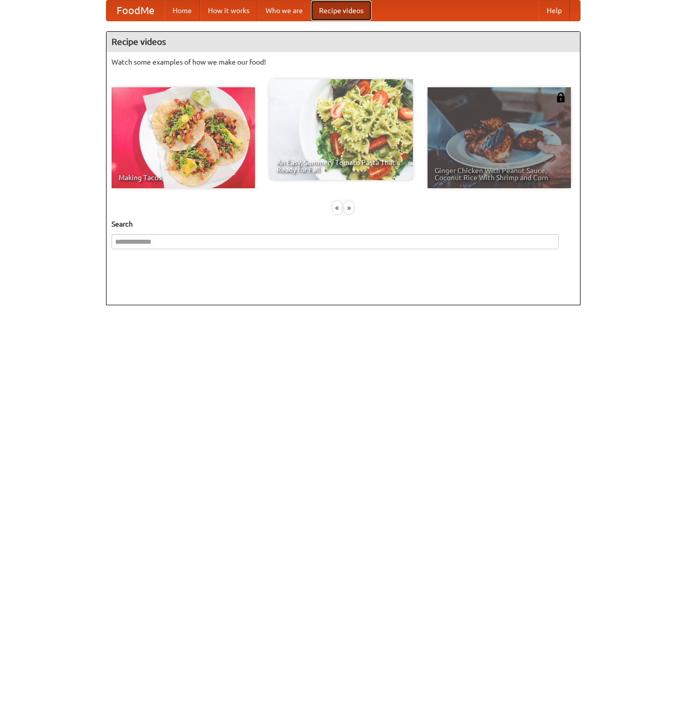 This screenshot has height=714, width=686. Describe the element at coordinates (182, 11) in the screenshot. I see `a: Home` at that location.